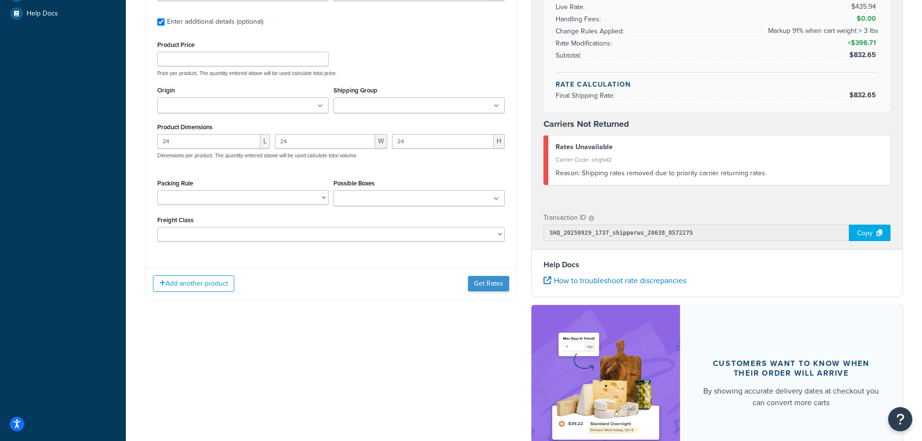 The width and height of the screenshot is (922, 441). I want to click on div: Shipping rates removed due to priority carrier returning rates., so click(720, 173).